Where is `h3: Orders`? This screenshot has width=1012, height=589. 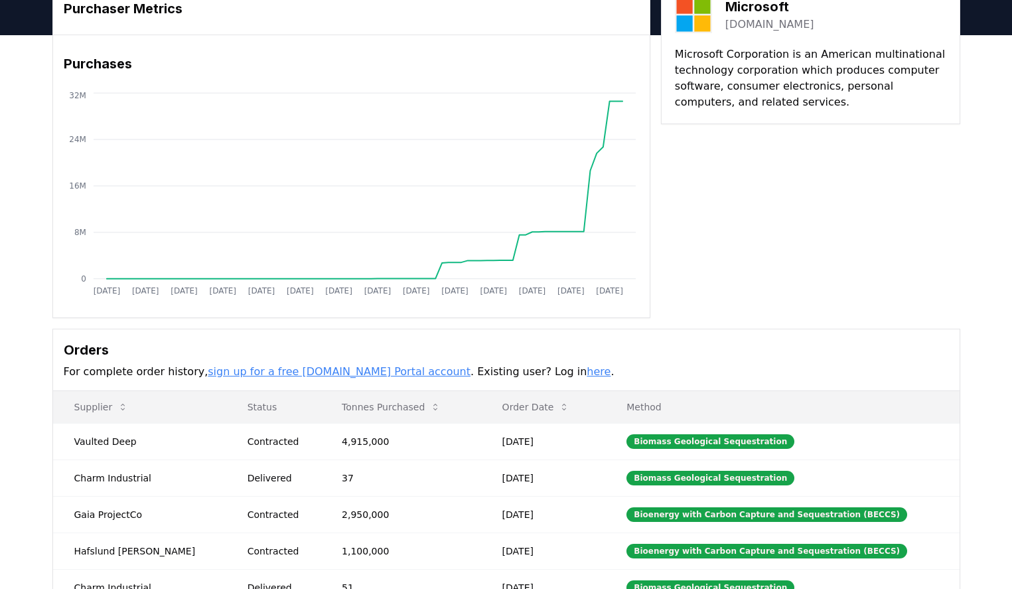
h3: Orders is located at coordinates (506, 350).